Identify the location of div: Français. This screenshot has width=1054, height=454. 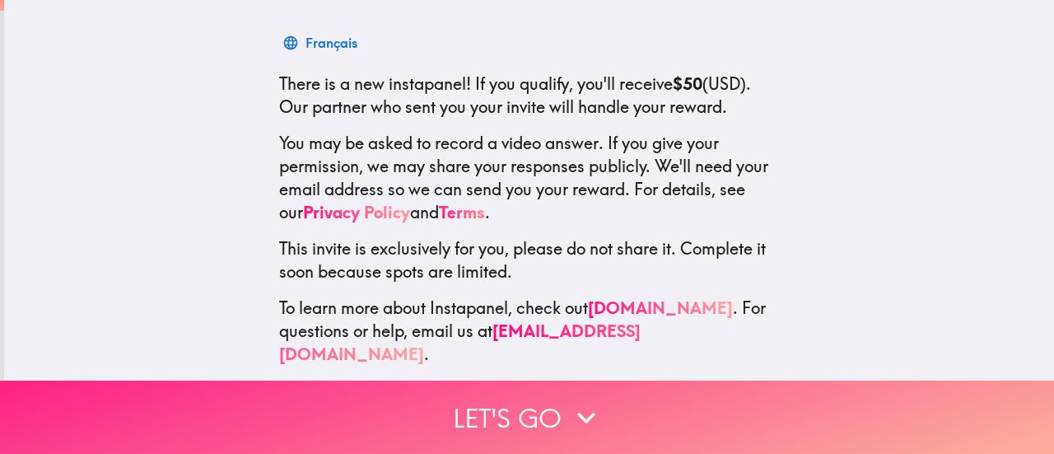
(331, 43).